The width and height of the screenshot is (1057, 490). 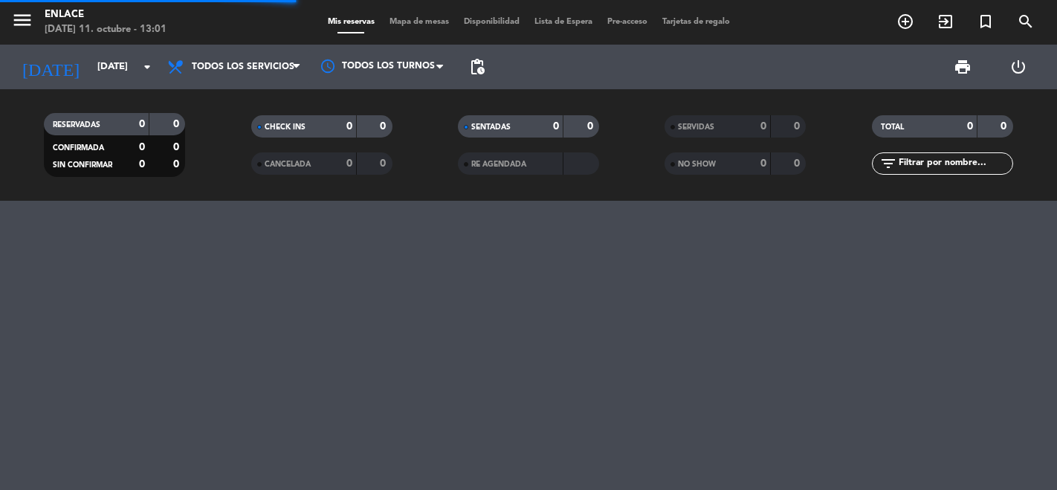 What do you see at coordinates (962, 67) in the screenshot?
I see `span: print` at bounding box center [962, 67].